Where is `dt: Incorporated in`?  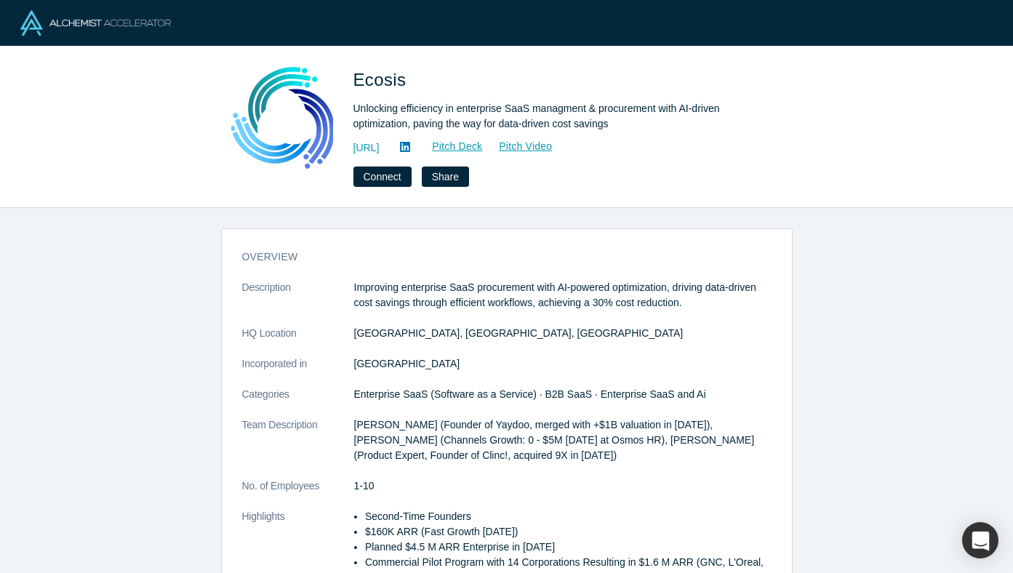 dt: Incorporated in is located at coordinates (298, 372).